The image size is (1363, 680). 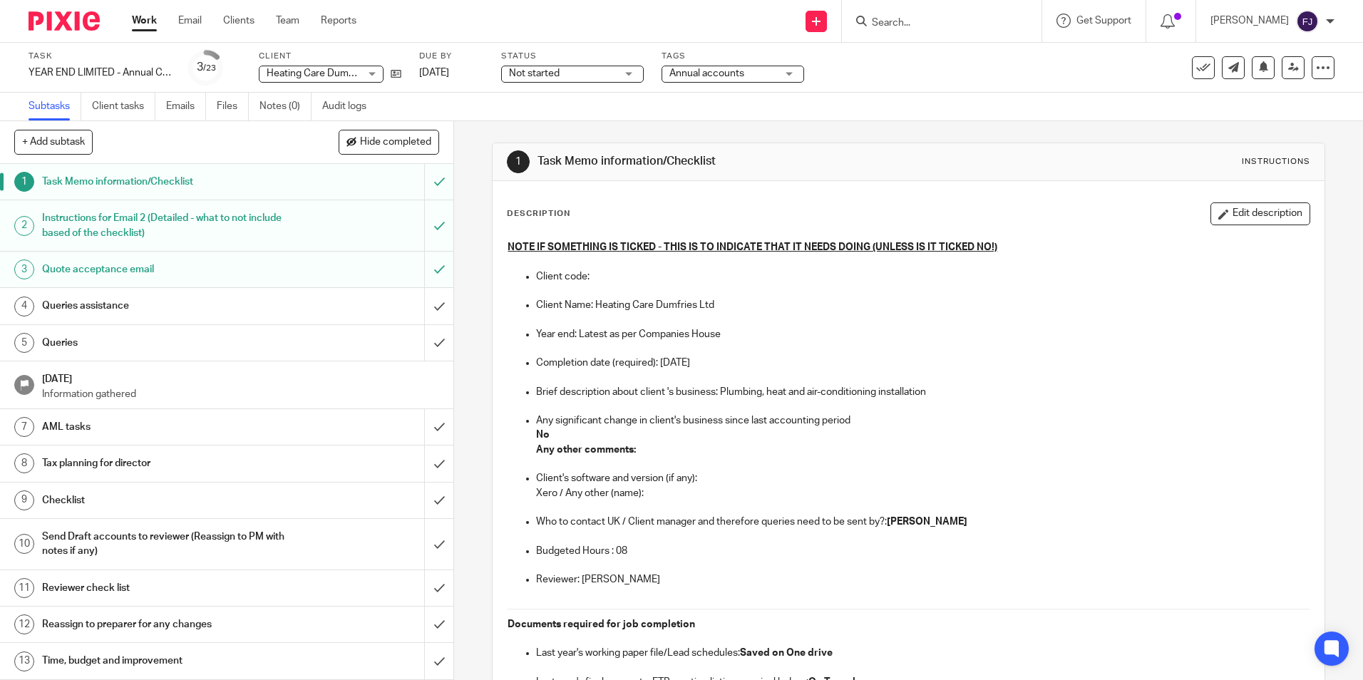 I want to click on div: 7, so click(x=24, y=427).